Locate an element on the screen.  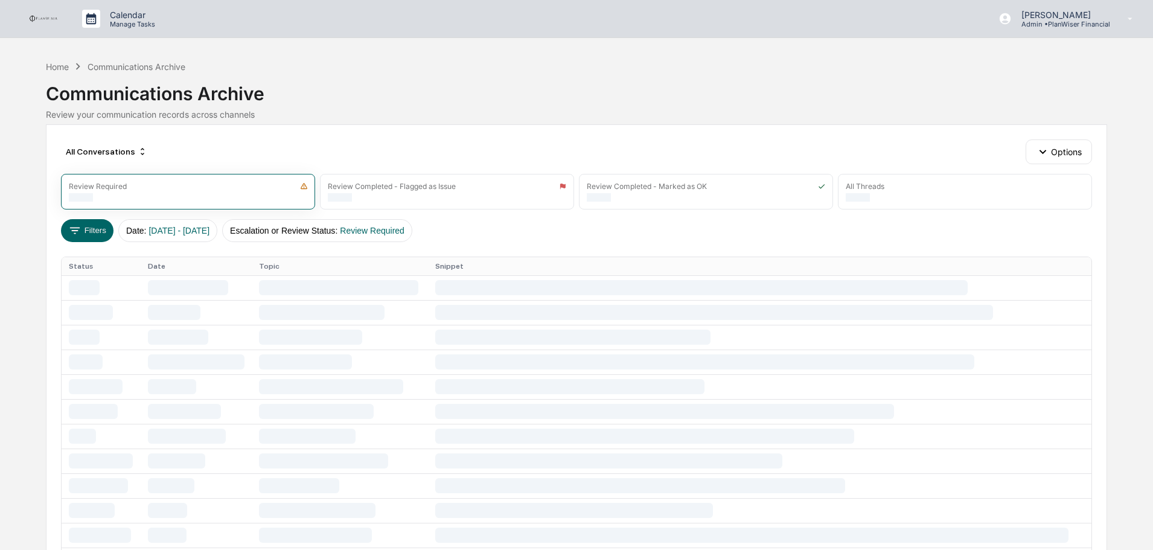
span: Review Required is located at coordinates (372, 231).